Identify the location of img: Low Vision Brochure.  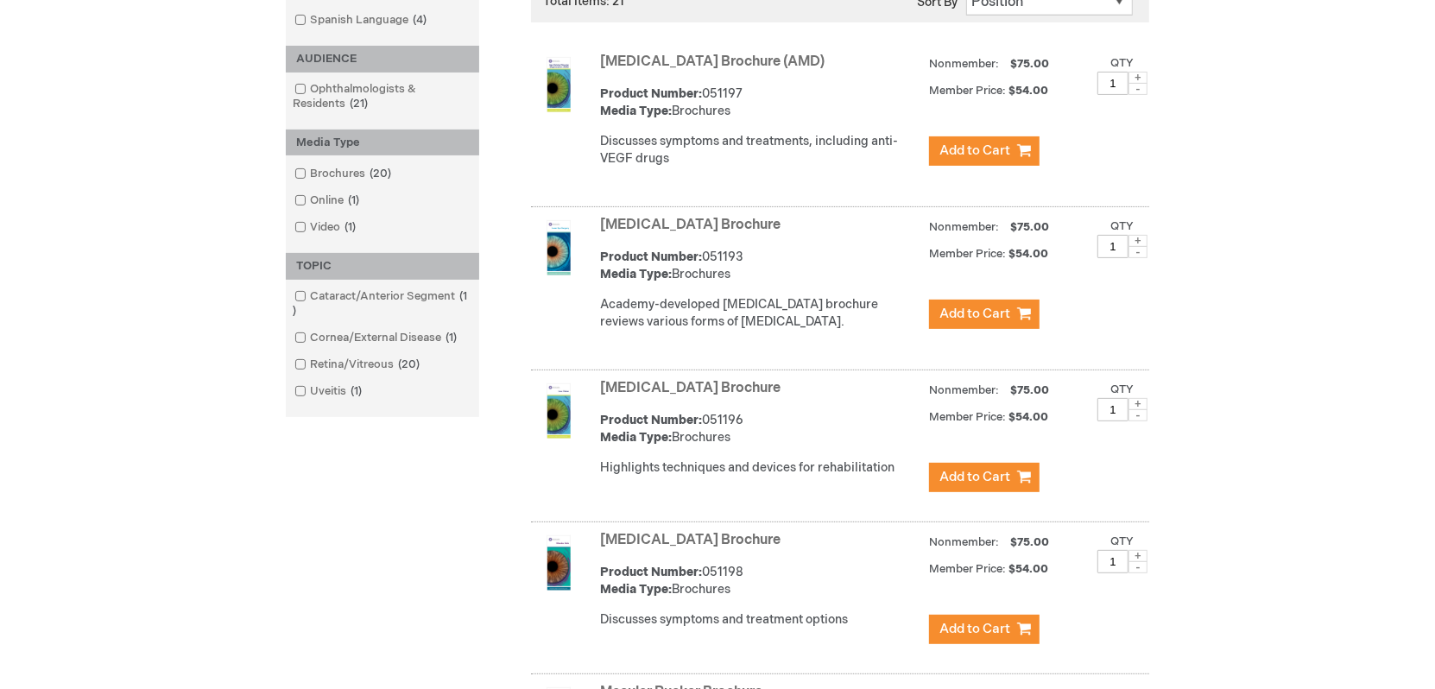
(559, 411).